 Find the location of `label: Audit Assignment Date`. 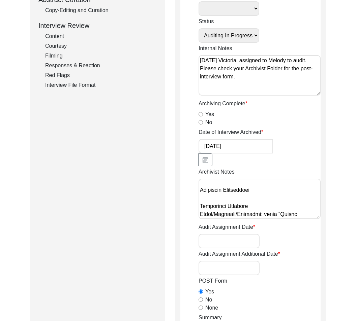

label: Audit Assignment Date is located at coordinates (227, 227).